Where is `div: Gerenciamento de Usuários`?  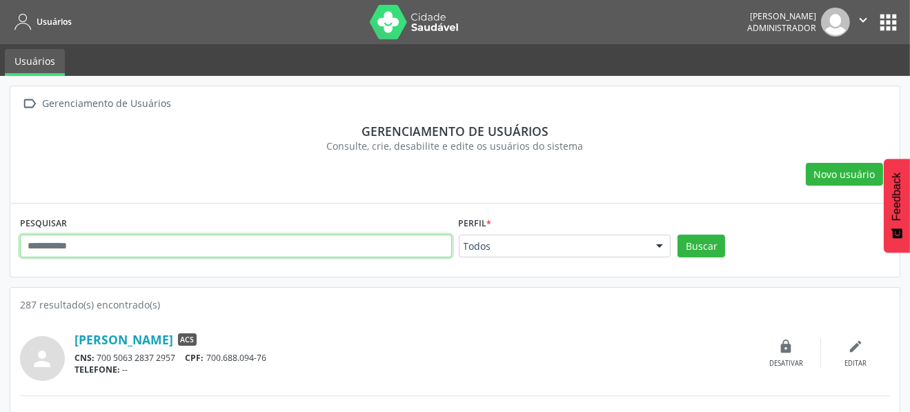
div: Gerenciamento de Usuários is located at coordinates (107, 103).